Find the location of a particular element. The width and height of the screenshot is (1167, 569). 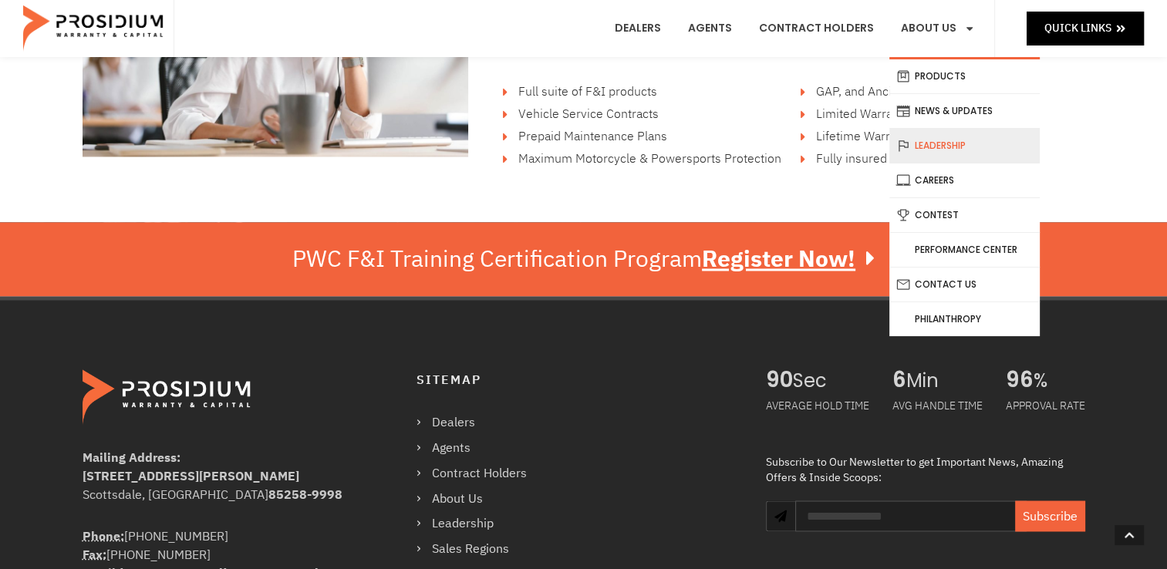

abbr: Phone Number is located at coordinates (103, 536).